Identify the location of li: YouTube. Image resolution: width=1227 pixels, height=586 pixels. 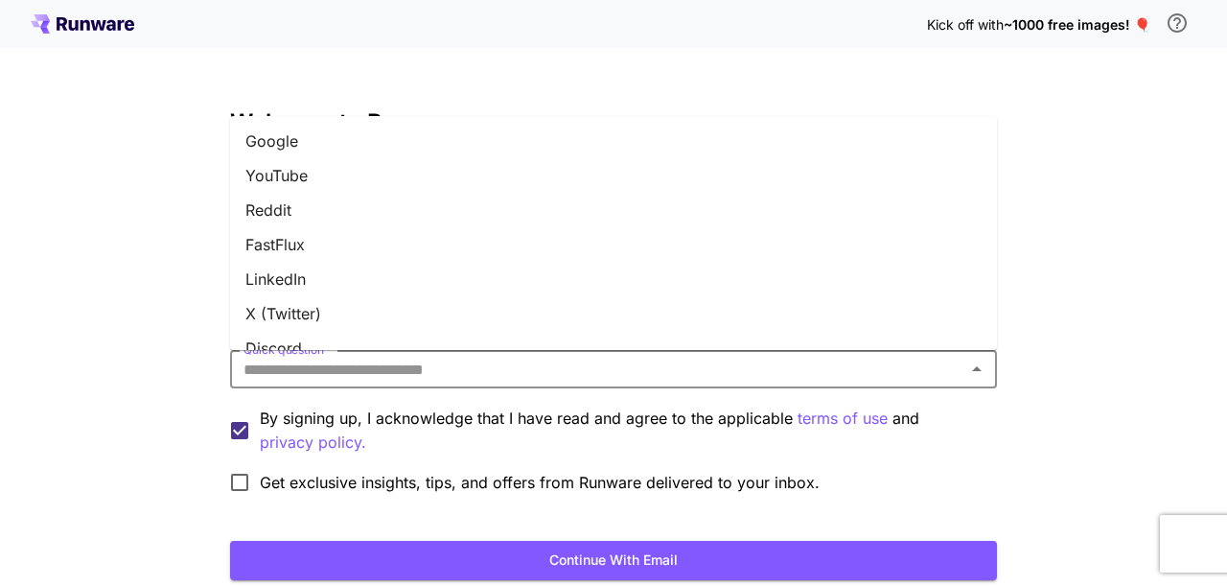
(614, 175).